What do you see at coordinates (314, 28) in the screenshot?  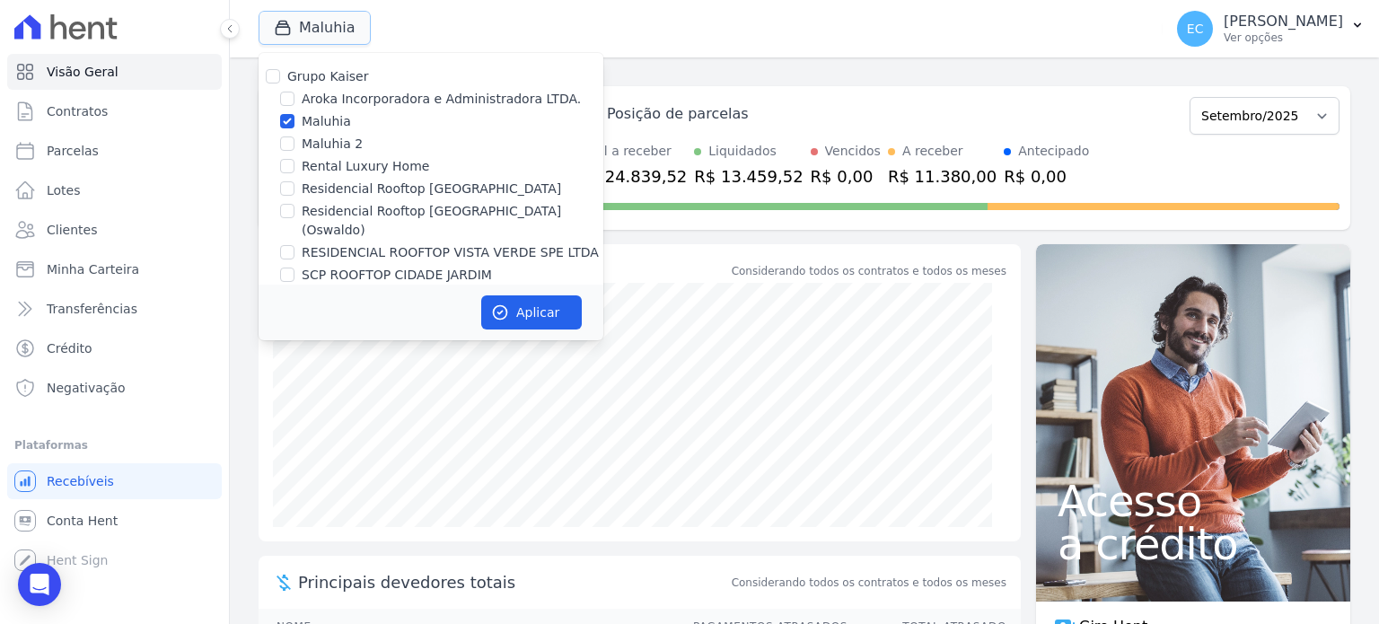 I see `button: Maluhia` at bounding box center [314, 28].